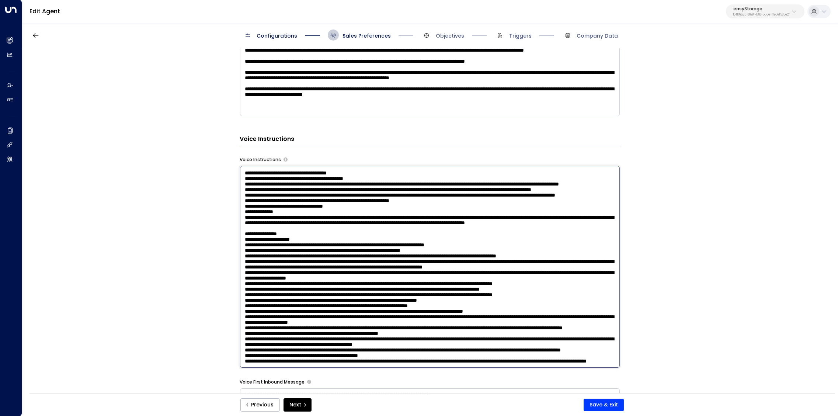 The width and height of the screenshot is (838, 416). What do you see at coordinates (765, 11) in the screenshot?
I see `button: easyStorageb4f09b35-6698-4786-bcde-ffeb9f535e2f` at bounding box center [765, 11].